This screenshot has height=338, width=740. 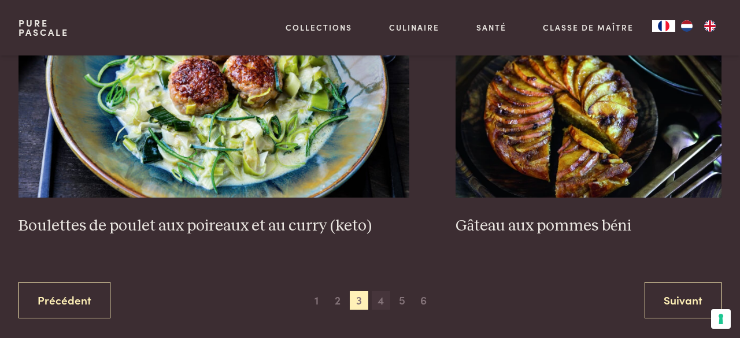 What do you see at coordinates (588, 226) in the screenshot?
I see `h3: Gâteau aux pommes béni` at bounding box center [588, 226].